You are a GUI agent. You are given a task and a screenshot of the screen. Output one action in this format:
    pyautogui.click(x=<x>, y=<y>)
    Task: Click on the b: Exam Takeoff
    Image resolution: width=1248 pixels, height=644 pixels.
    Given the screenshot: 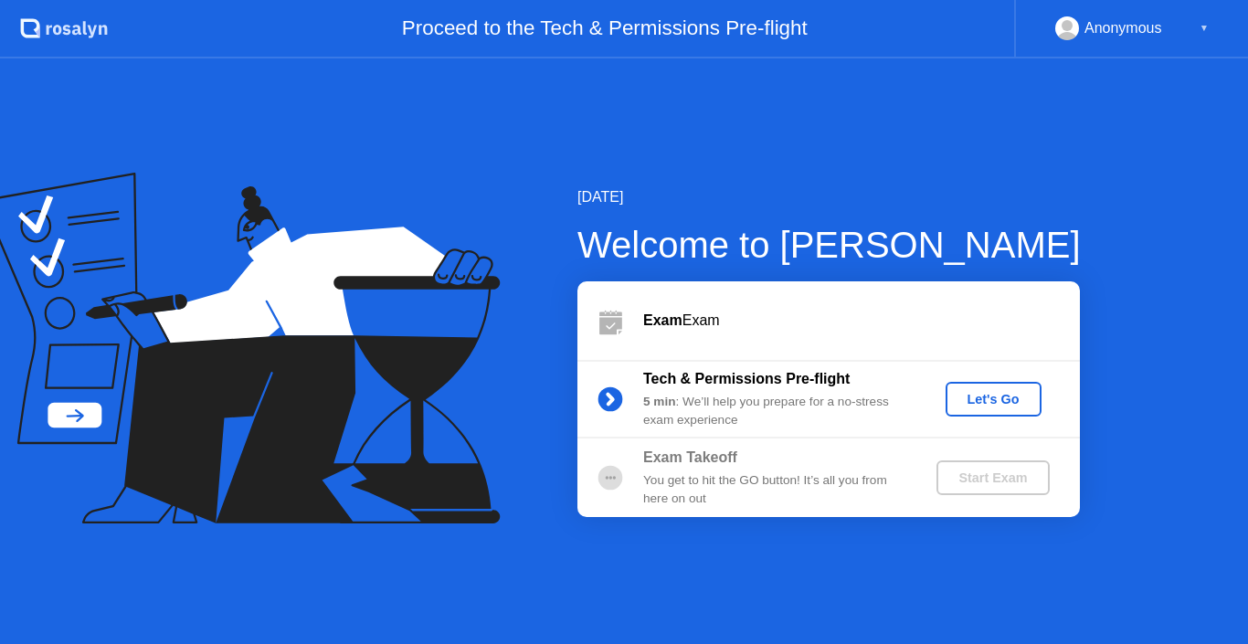 What is the action you would take?
    pyautogui.click(x=690, y=457)
    